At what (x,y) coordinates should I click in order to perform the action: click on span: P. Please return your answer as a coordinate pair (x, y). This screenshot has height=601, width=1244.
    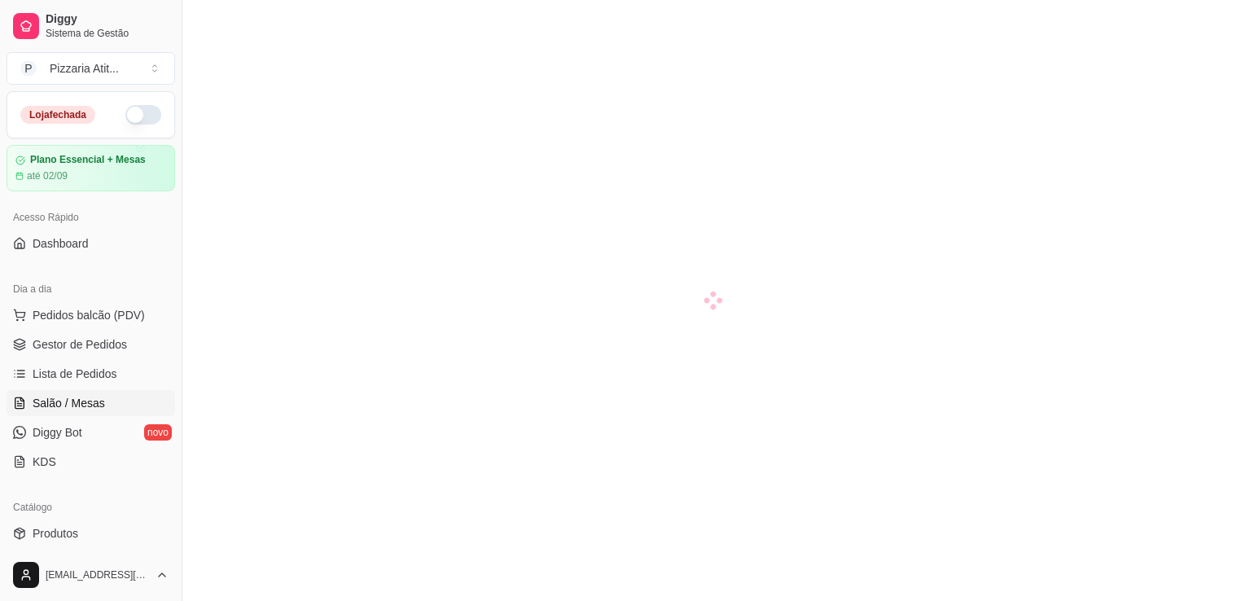
    Looking at the image, I should click on (29, 68).